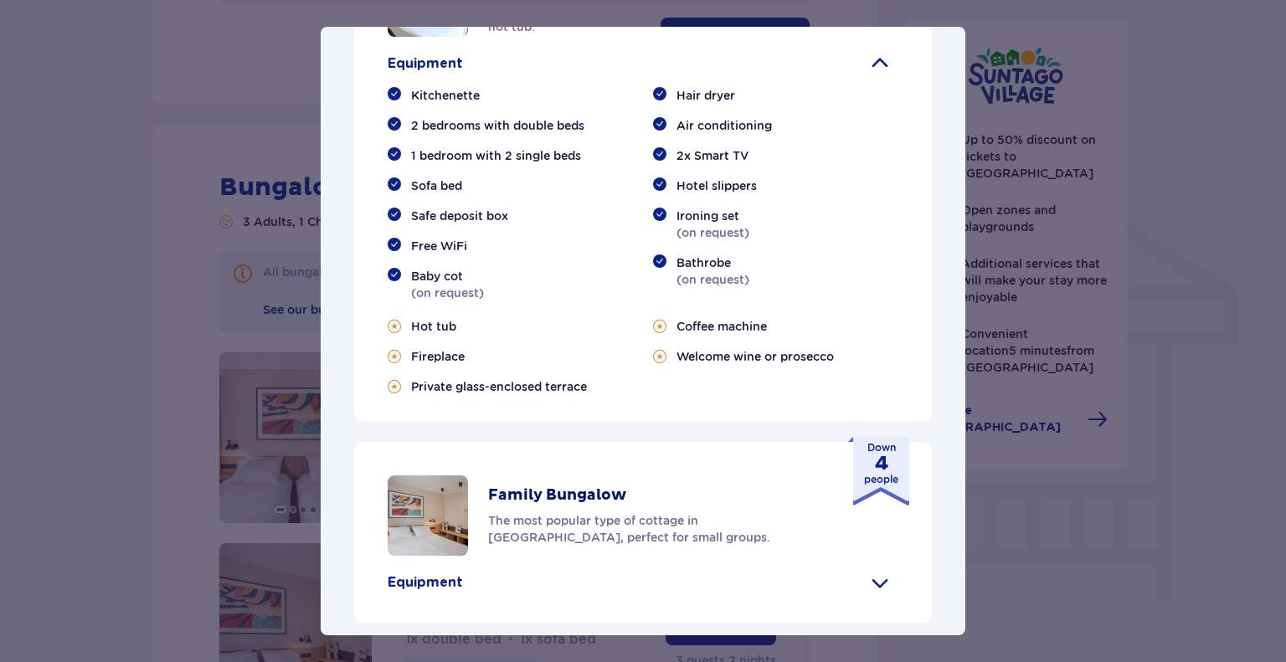 This screenshot has width=1286, height=662. What do you see at coordinates (445, 95) in the screenshot?
I see `font: Kitchenette` at bounding box center [445, 95].